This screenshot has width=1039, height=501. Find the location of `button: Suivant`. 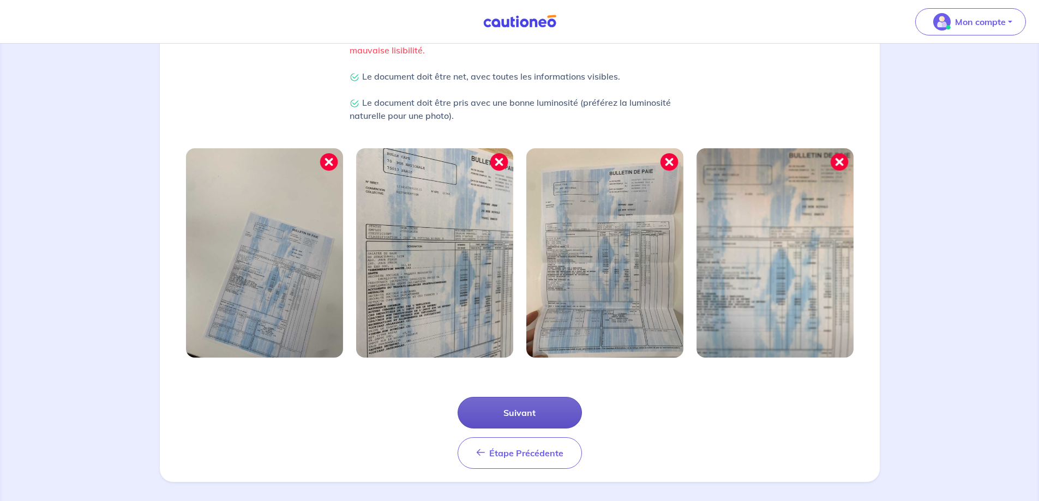

button: Suivant is located at coordinates (520, 413).